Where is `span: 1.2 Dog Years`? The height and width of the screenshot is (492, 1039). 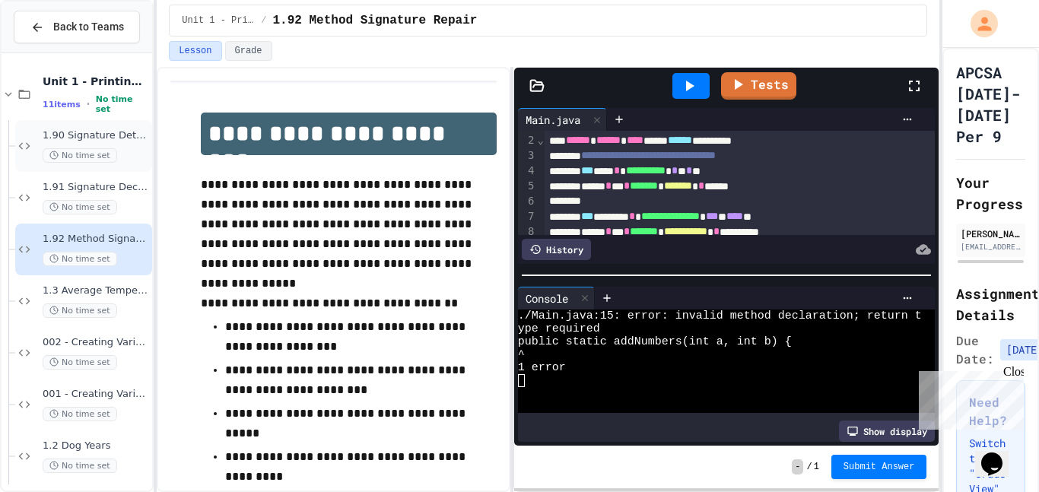 span: 1.2 Dog Years is located at coordinates (96, 446).